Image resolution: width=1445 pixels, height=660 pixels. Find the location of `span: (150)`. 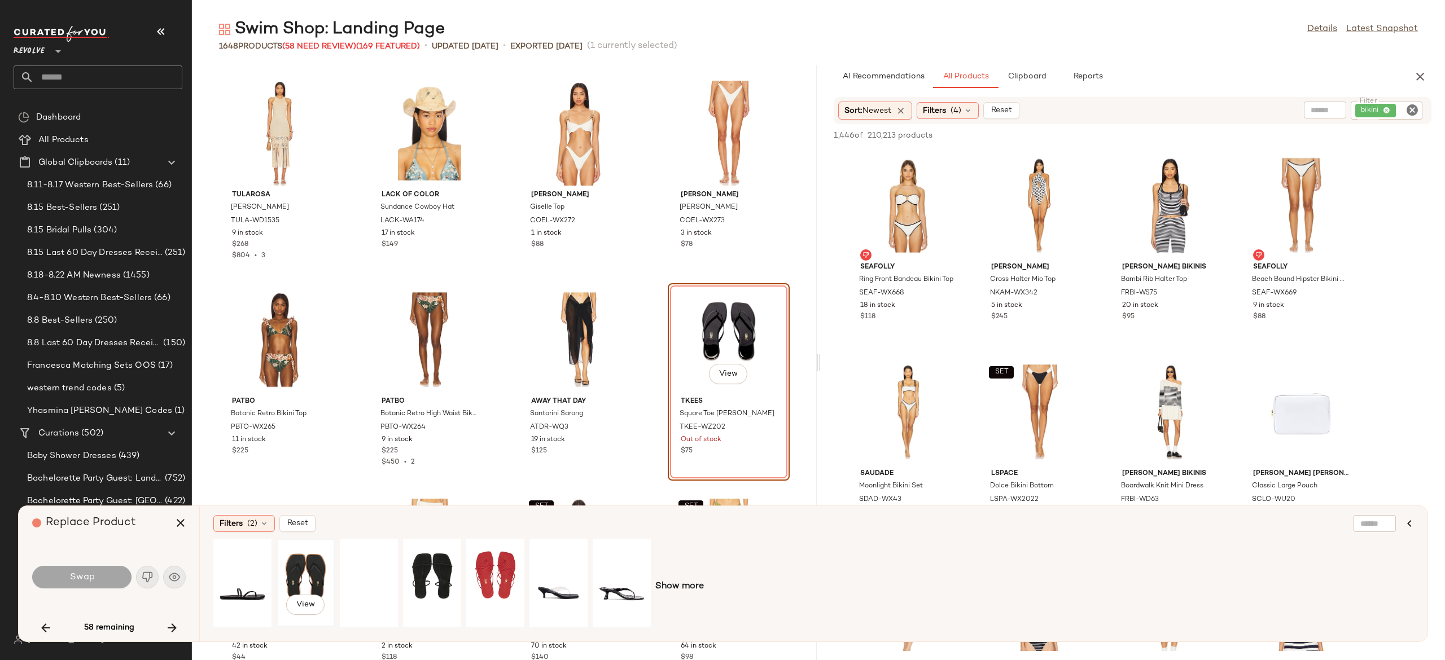

span: (150) is located at coordinates (173, 343).